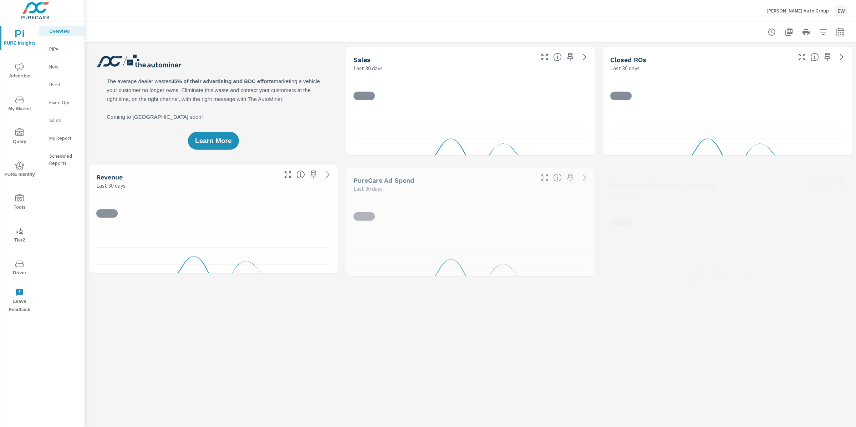  What do you see at coordinates (20, 169) in the screenshot?
I see `div: nav menu` at bounding box center [20, 169].